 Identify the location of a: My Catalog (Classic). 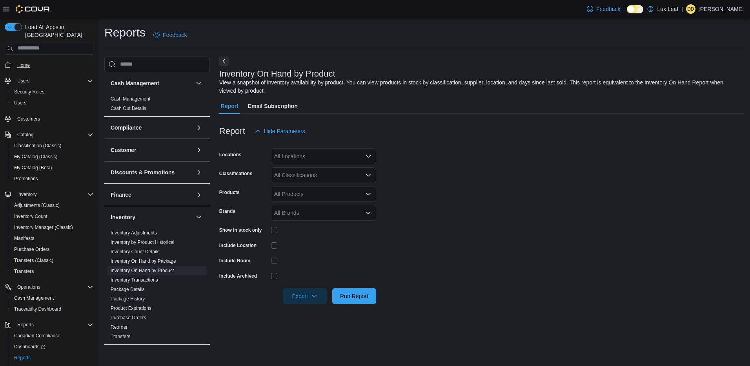
(36, 157).